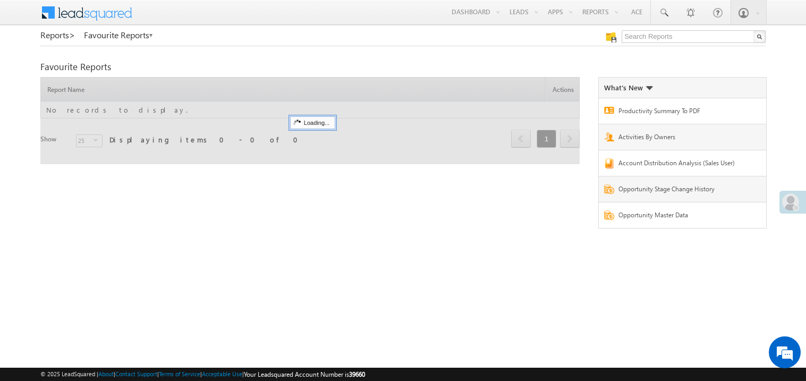  I want to click on span: Your Leadsquared Account Number is, so click(304, 374).